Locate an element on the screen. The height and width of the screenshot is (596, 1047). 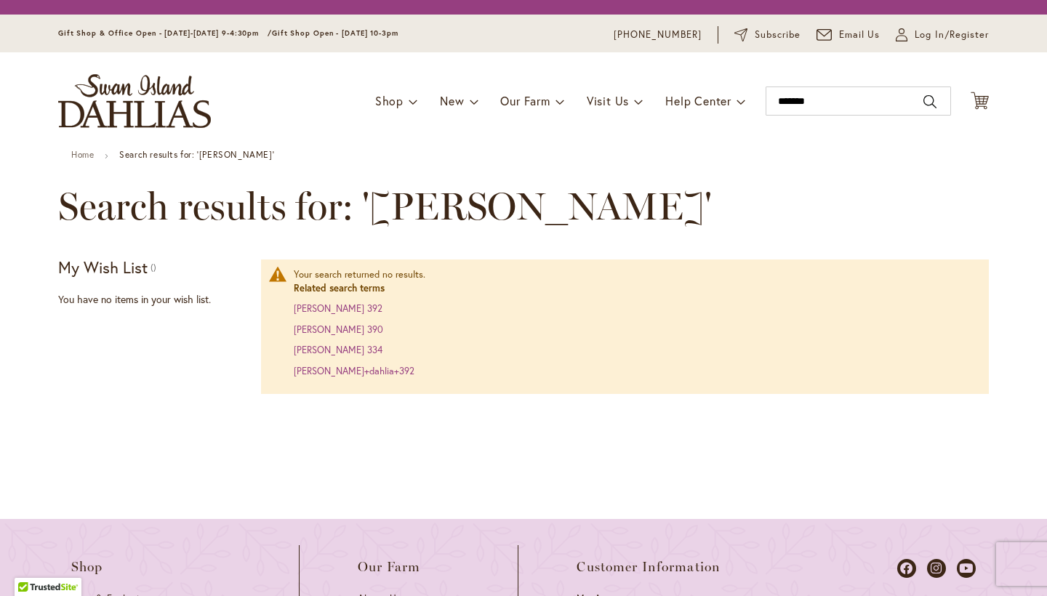
span: Customer Information is located at coordinates (649, 567).